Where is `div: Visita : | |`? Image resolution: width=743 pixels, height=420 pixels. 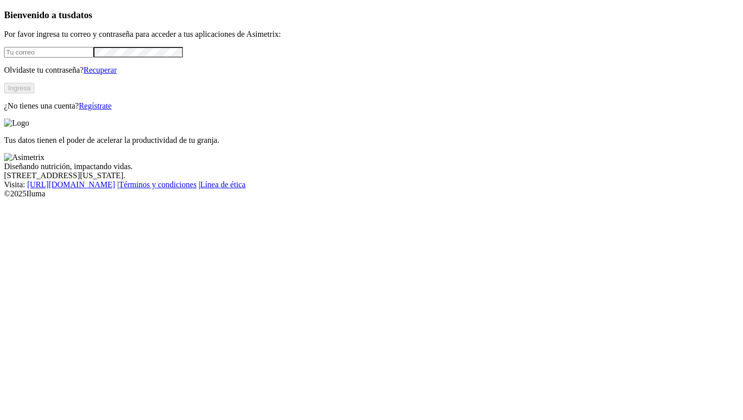 div: Visita : | | is located at coordinates (371, 185).